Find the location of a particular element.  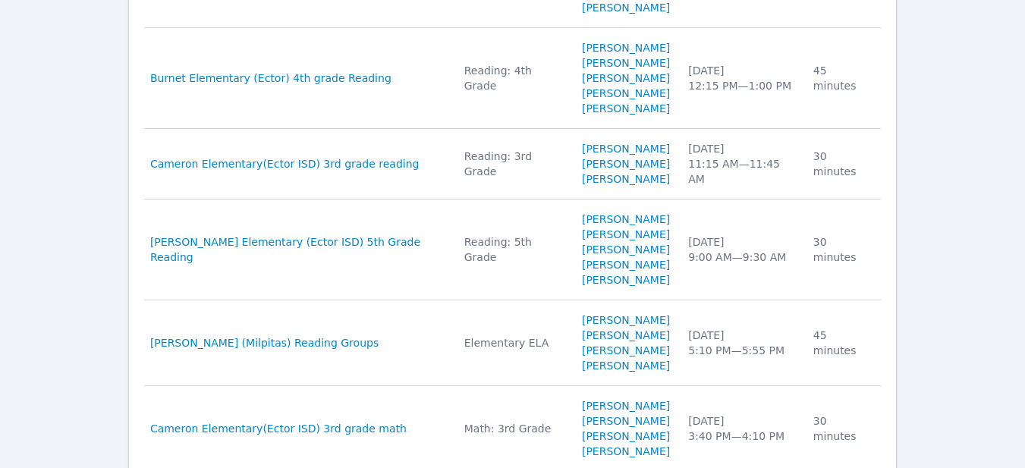

a: Cameron Elementary(Ector ISD) 3rd grade reading is located at coordinates (284, 164).